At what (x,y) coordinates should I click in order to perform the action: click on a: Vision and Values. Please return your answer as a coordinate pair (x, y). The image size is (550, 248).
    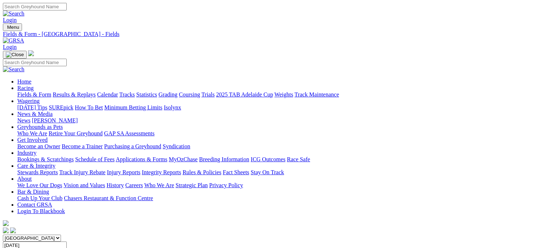
    Looking at the image, I should click on (84, 185).